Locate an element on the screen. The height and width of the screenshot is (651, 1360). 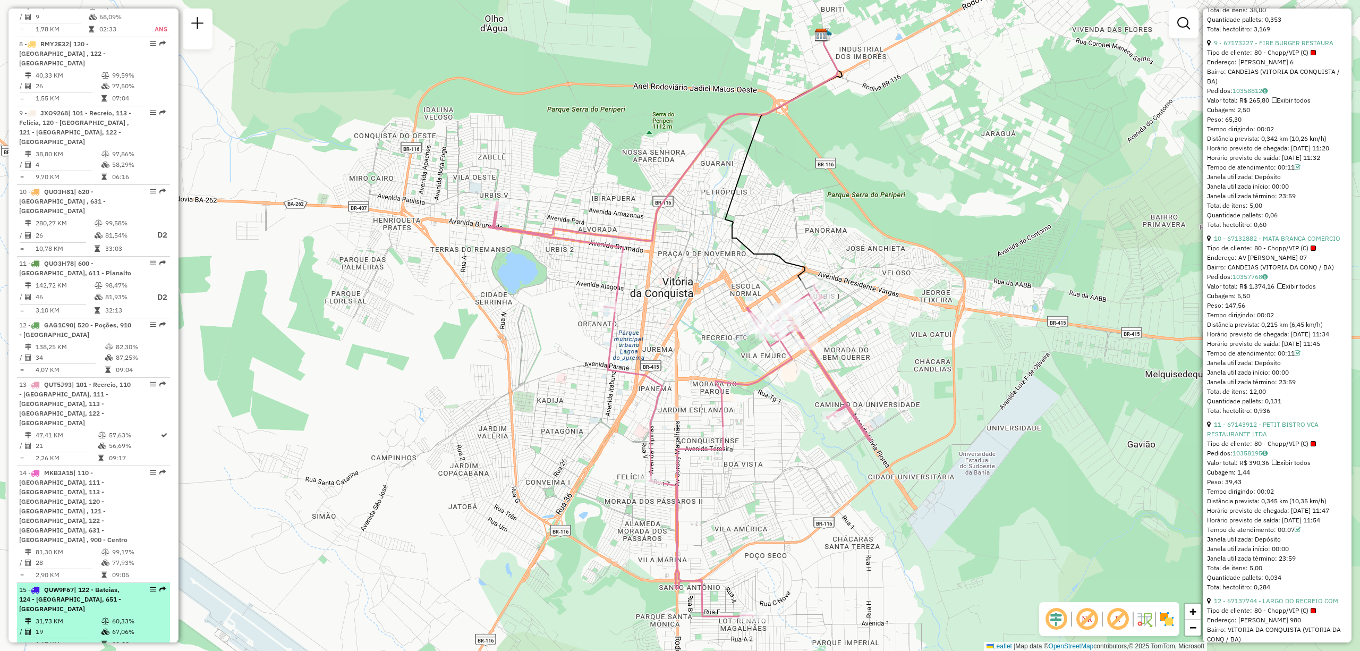
div: Janela utilizada início: 00:00 is located at coordinates (1277, 186).